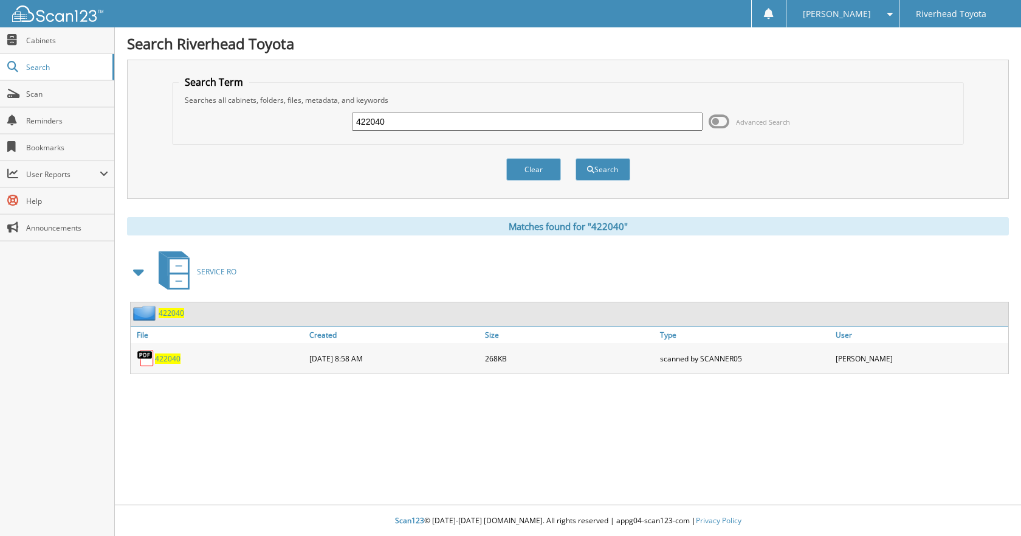 The image size is (1021, 536). I want to click on button: Search, so click(603, 169).